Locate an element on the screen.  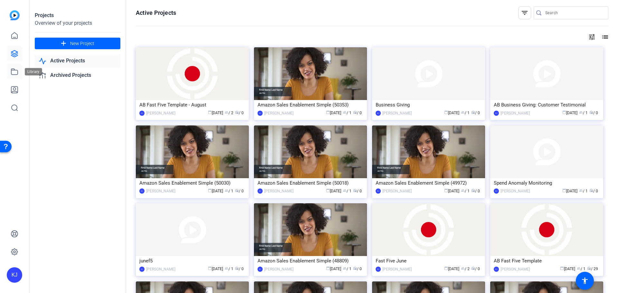
div: AB Fast Five Template is located at coordinates (546, 261).